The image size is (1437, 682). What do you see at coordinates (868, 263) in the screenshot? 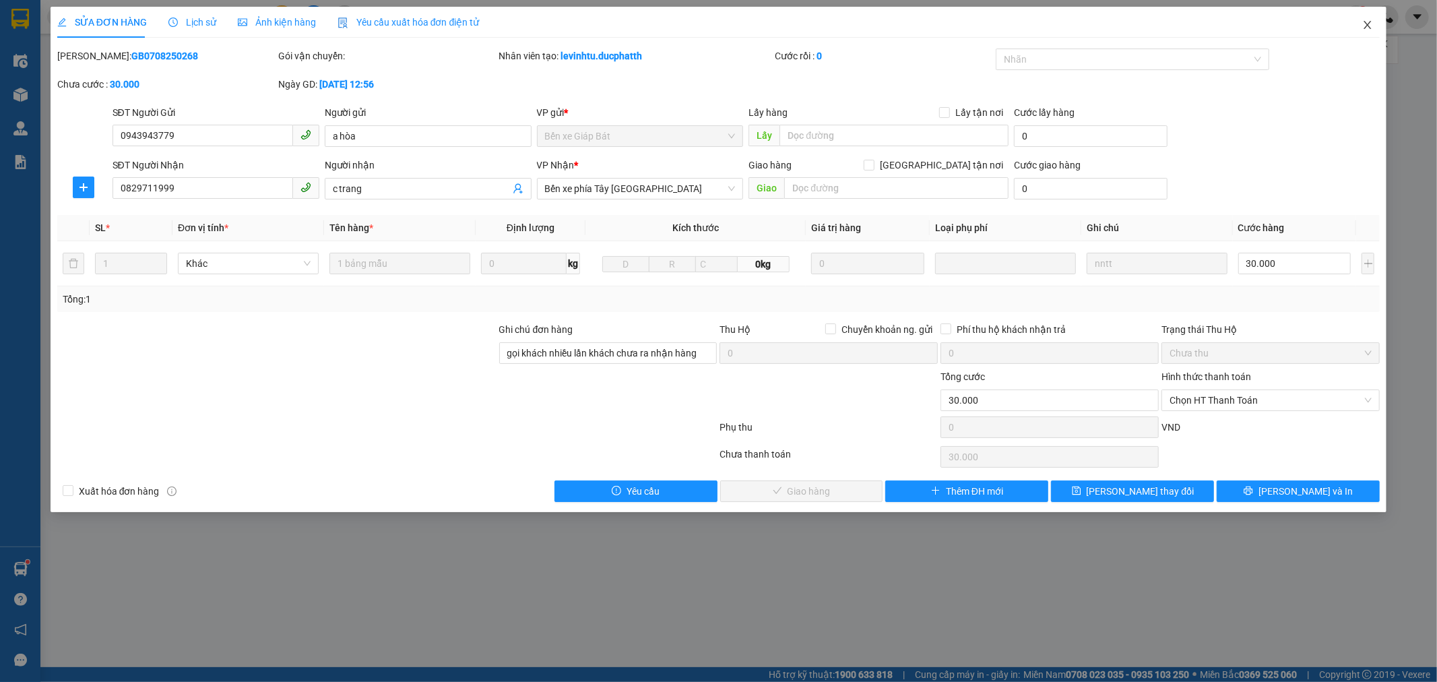
I see `input: 0` at bounding box center [868, 263].